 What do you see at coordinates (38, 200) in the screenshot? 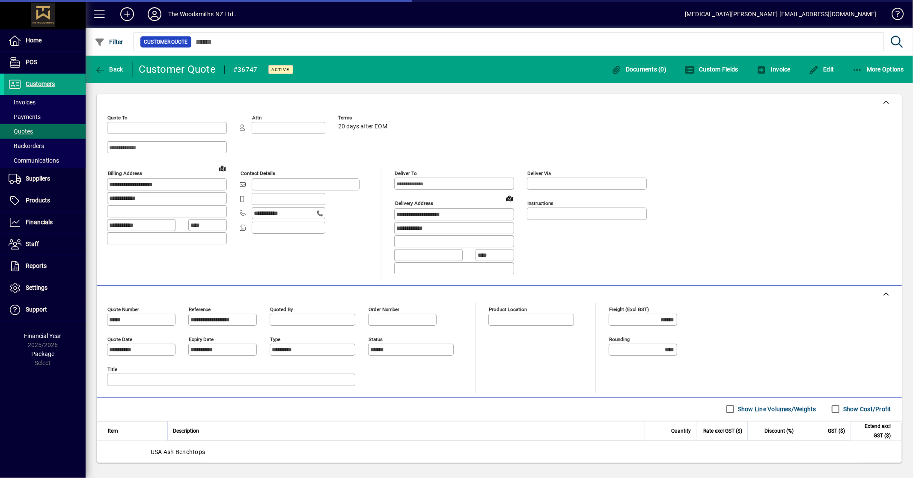
I see `span: Products` at bounding box center [38, 200].